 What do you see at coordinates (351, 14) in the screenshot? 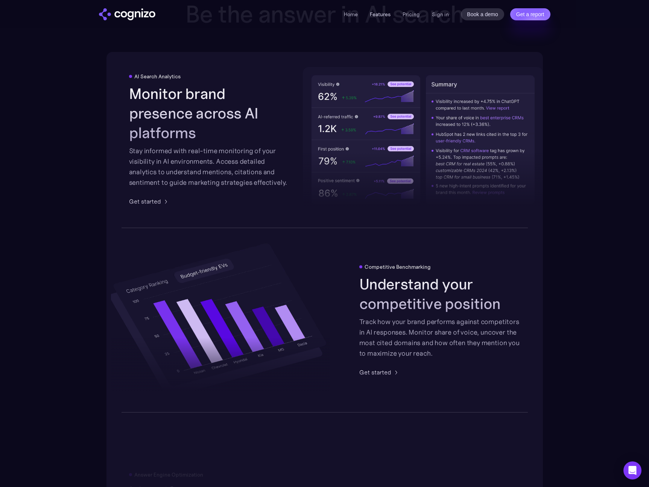
I see `a: Home` at bounding box center [351, 14].